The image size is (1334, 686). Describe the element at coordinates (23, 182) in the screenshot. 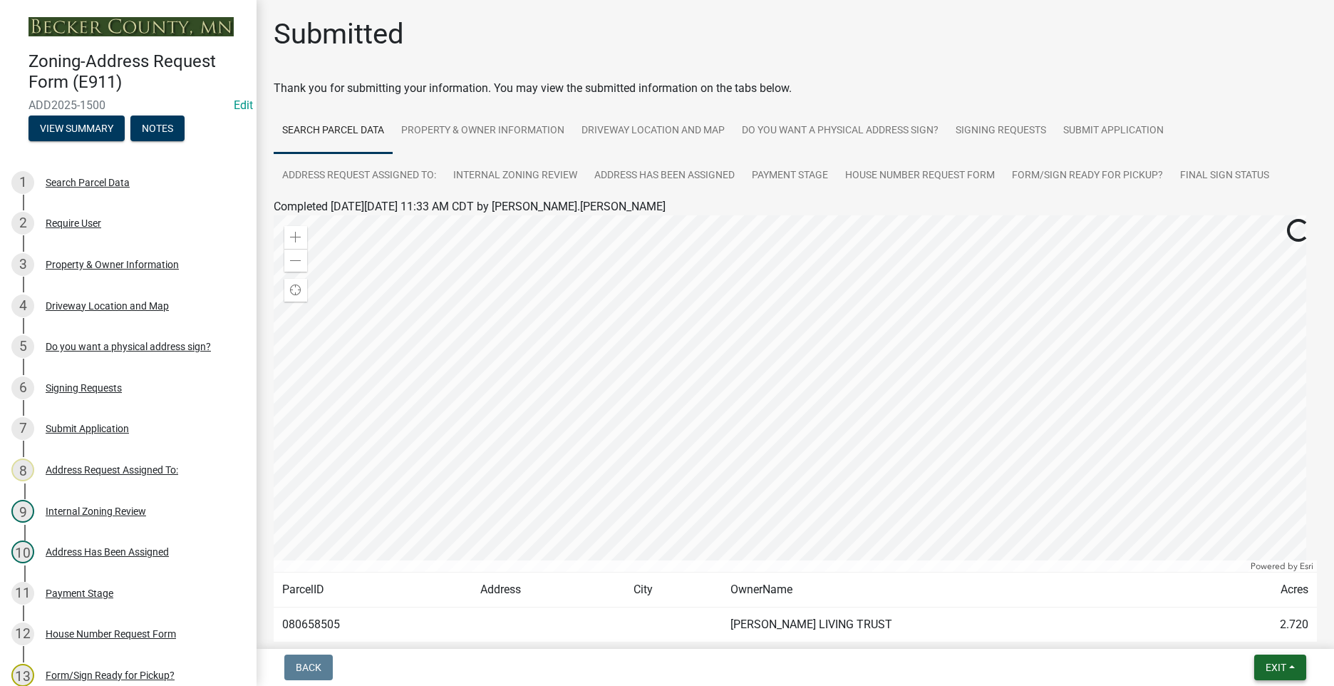

I see `div: 1` at that location.